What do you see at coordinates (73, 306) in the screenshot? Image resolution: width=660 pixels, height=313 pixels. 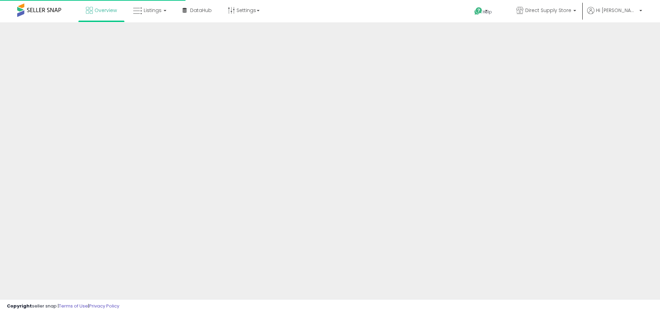 I see `a: Terms of Use` at bounding box center [73, 306].